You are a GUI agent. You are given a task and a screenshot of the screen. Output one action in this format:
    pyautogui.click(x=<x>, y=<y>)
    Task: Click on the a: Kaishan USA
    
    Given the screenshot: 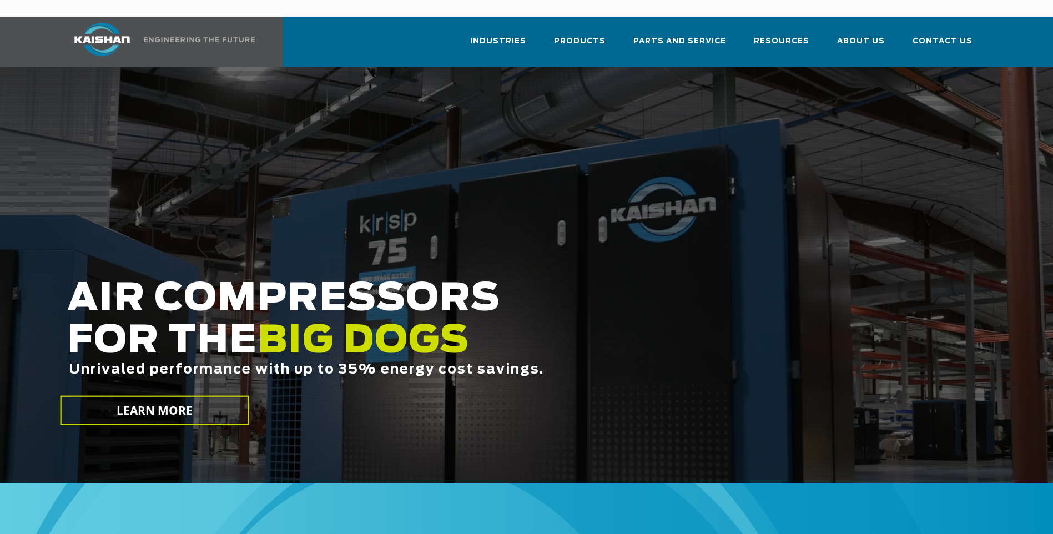 What is the action you would take?
    pyautogui.click(x=159, y=42)
    